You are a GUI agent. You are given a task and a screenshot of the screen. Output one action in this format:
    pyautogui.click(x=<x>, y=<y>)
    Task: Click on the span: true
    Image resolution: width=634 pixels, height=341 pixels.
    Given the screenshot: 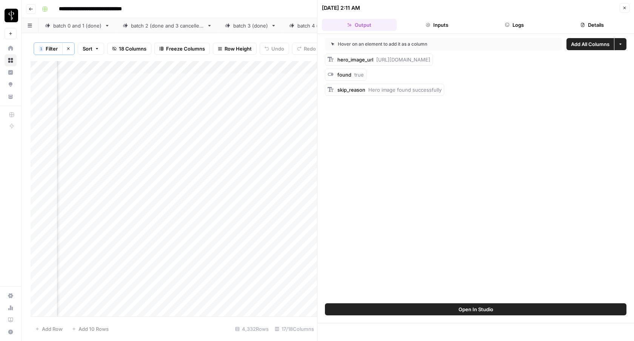 What is the action you would take?
    pyautogui.click(x=359, y=75)
    